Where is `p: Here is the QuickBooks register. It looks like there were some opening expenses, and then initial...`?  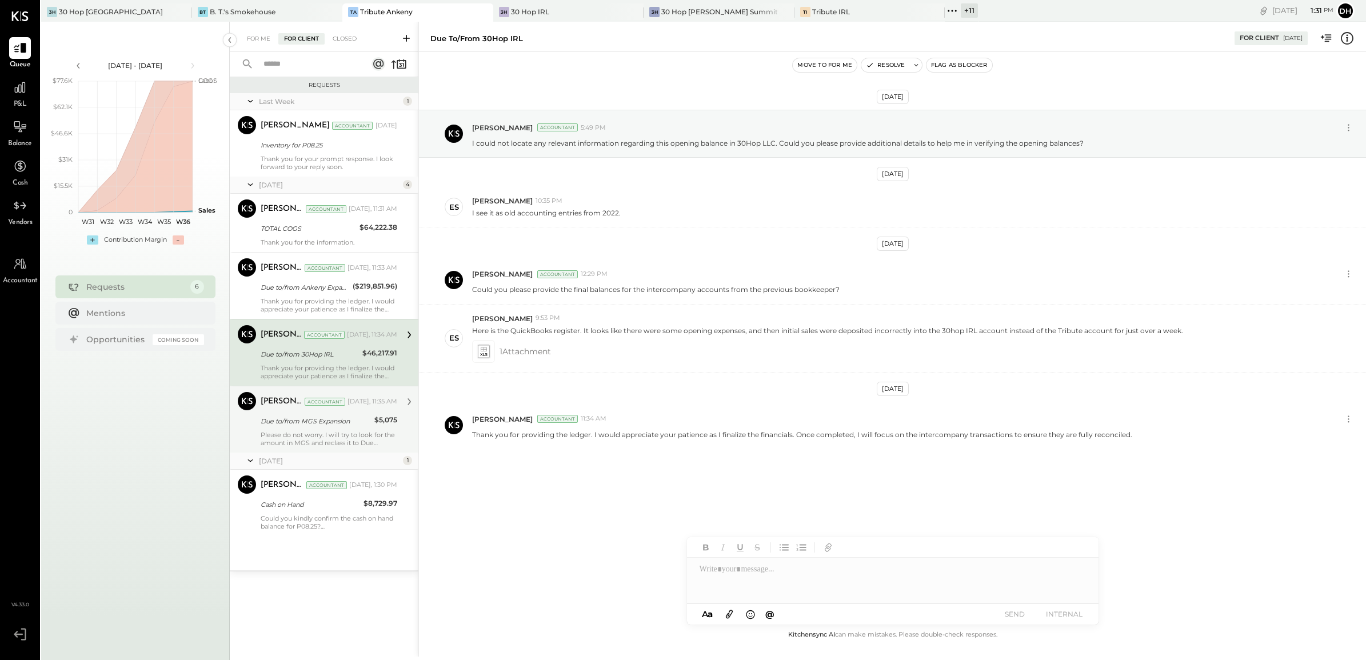 p: Here is the QuickBooks register. It looks like there were some opening expenses, and then initial... is located at coordinates (828, 330).